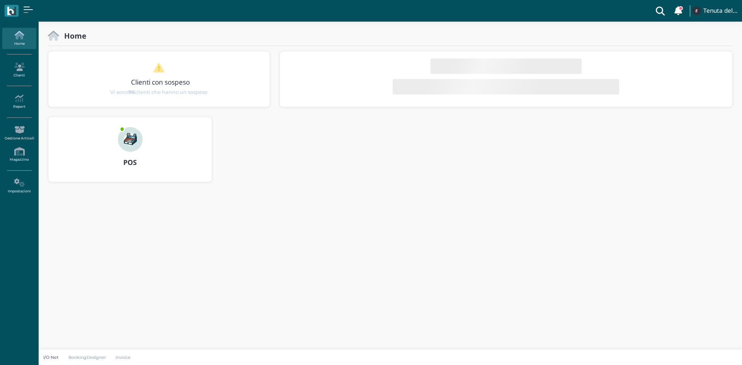  I want to click on h2: Home, so click(73, 36).